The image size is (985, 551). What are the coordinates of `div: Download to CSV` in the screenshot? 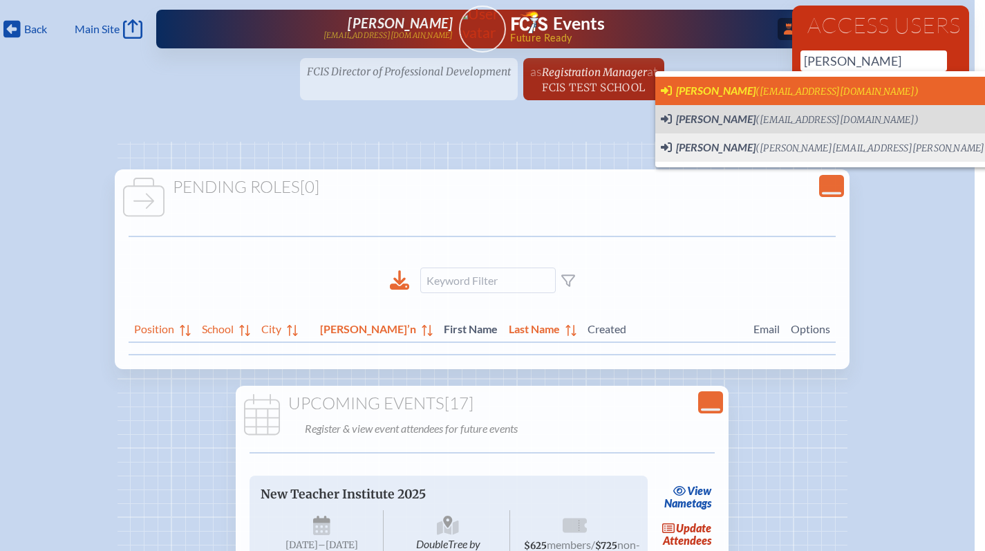 It's located at (399, 280).